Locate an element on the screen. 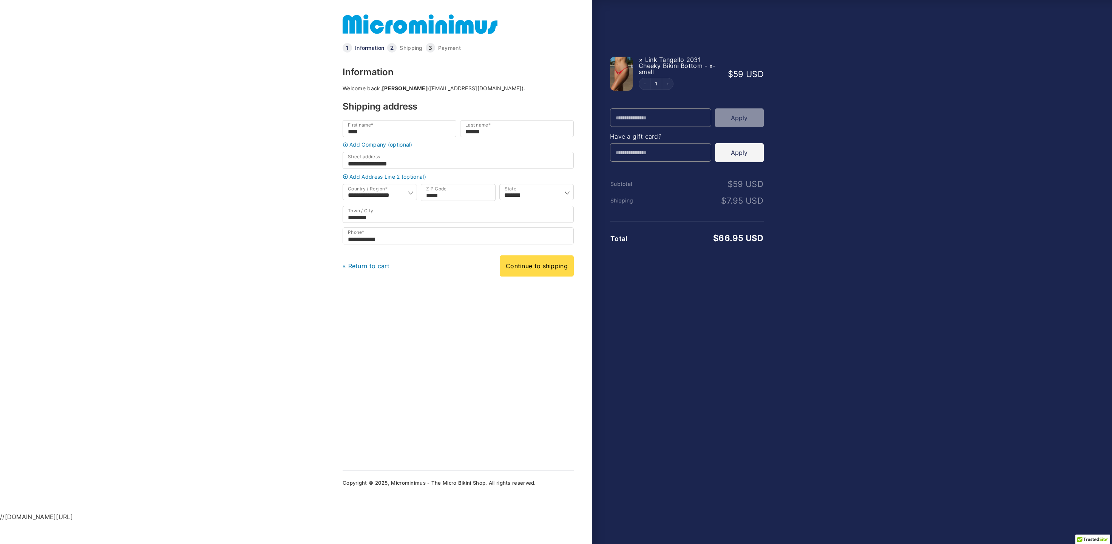 Image resolution: width=1112 pixels, height=544 pixels. a: Edit is located at coordinates (656, 84).